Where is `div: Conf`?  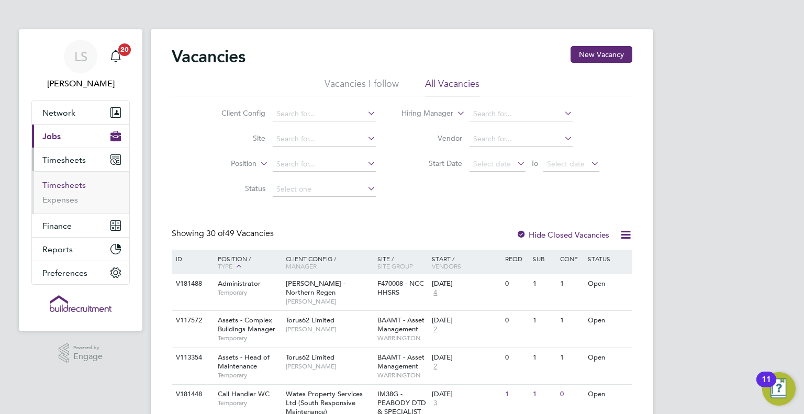 div: Conf is located at coordinates (571, 259).